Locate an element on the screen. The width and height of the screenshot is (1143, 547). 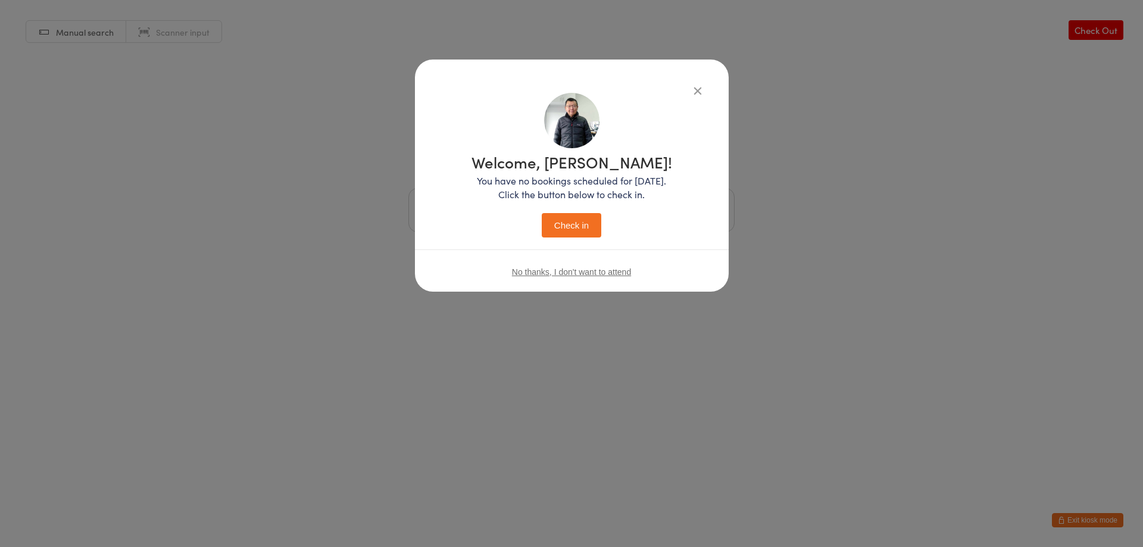
span: No thanks, I don't want to attend is located at coordinates (572, 272).